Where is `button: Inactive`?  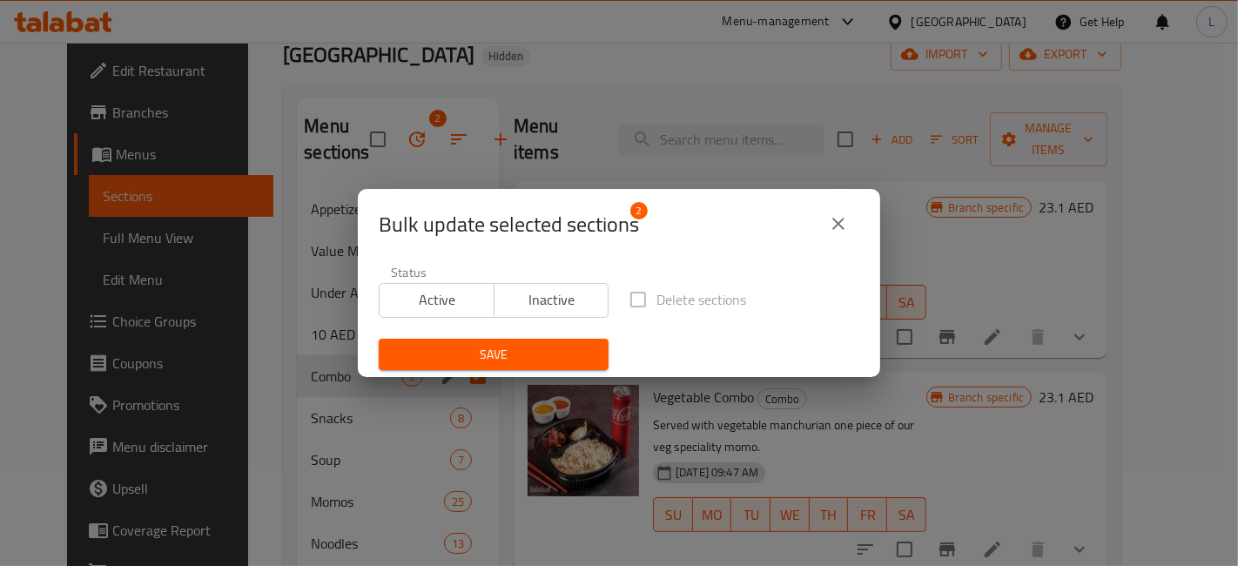
button: Inactive is located at coordinates (551, 300).